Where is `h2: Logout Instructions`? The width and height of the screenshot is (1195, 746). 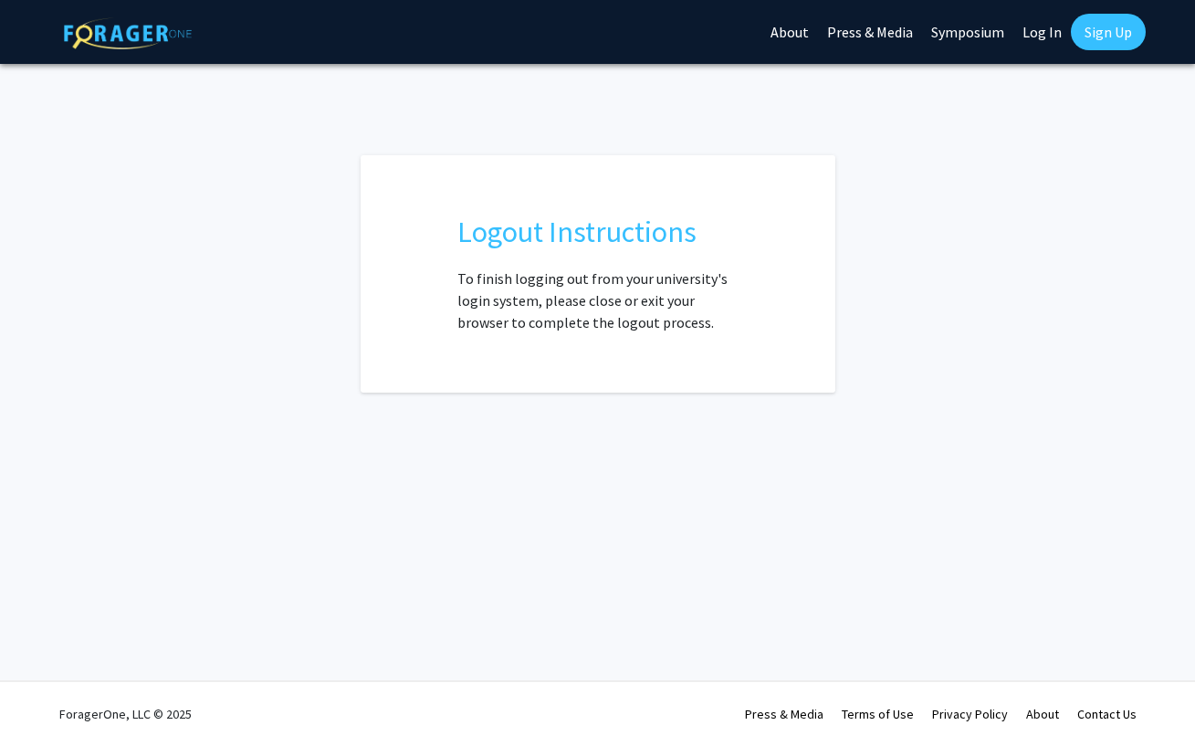 h2: Logout Instructions is located at coordinates (597, 232).